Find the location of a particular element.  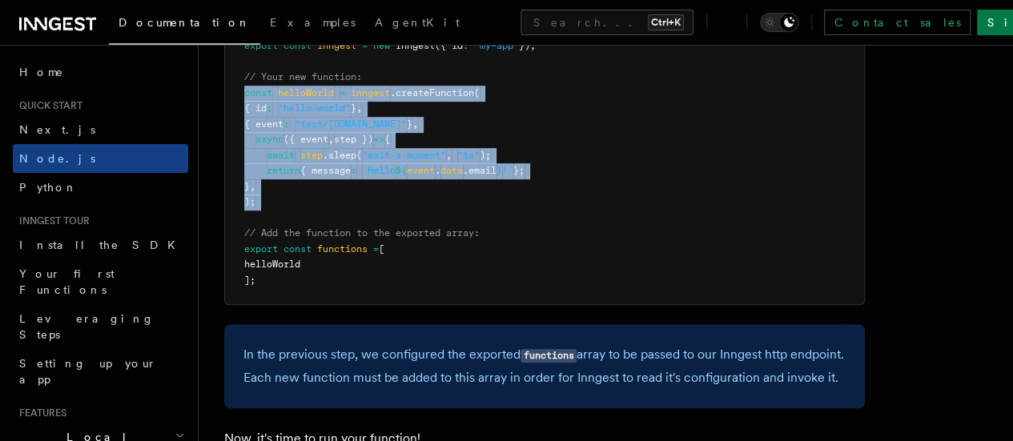

span: functions is located at coordinates (342, 249).